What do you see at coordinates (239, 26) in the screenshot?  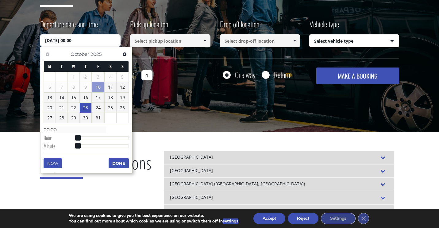 I see `label: Drop off location` at bounding box center [239, 26].